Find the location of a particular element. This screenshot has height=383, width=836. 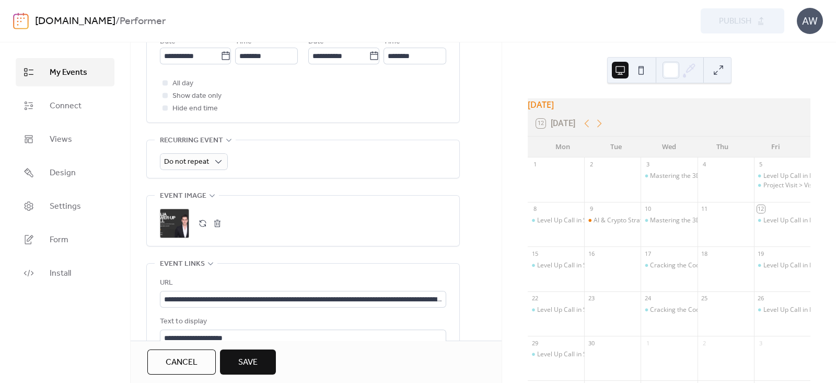

span: Do not repeat is located at coordinates (187, 162).